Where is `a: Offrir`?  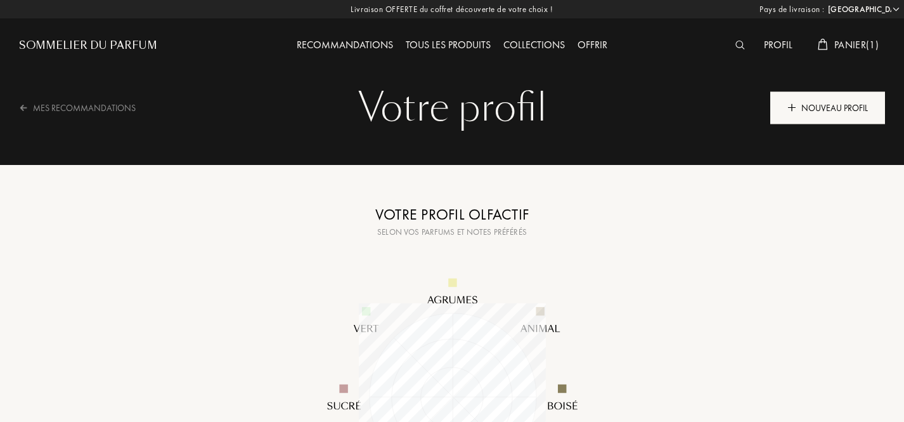 a: Offrir is located at coordinates (592, 44).